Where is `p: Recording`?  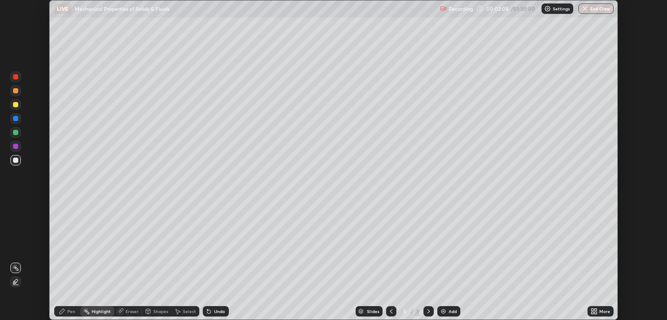
p: Recording is located at coordinates (461, 9).